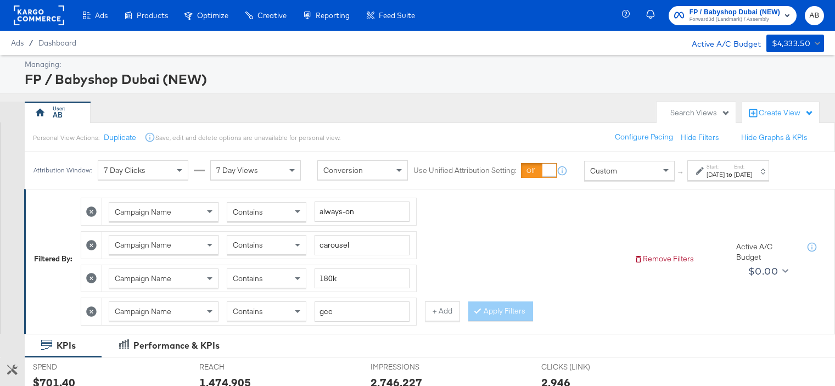 The height and width of the screenshot is (386, 835). I want to click on span: Custom, so click(603, 171).